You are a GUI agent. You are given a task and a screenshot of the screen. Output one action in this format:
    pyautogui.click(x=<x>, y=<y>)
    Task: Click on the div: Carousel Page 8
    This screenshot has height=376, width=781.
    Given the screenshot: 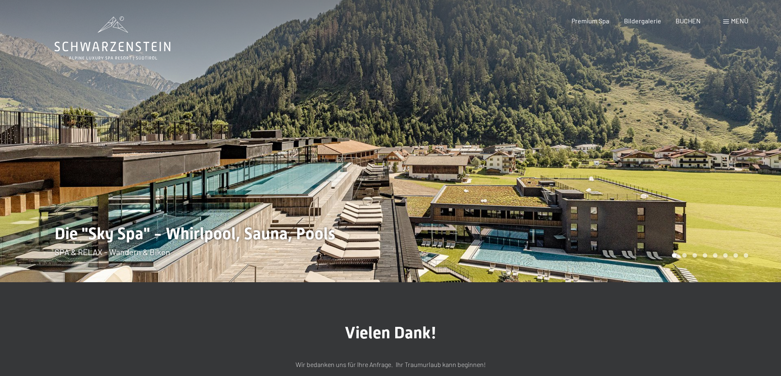 What is the action you would take?
    pyautogui.click(x=745, y=255)
    